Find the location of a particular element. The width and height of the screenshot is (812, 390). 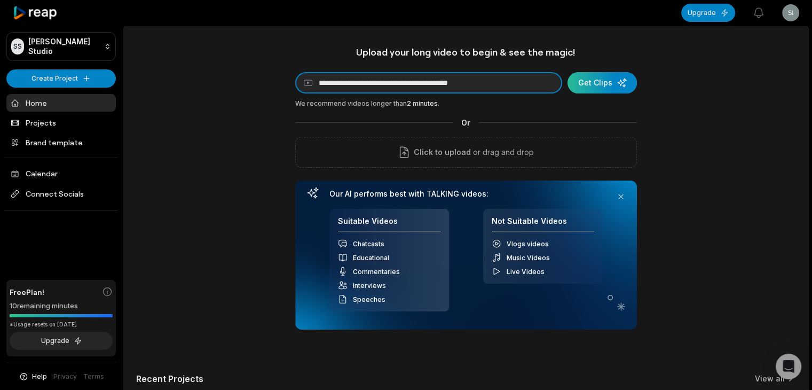

span: Connect Socials is located at coordinates (61, 194).